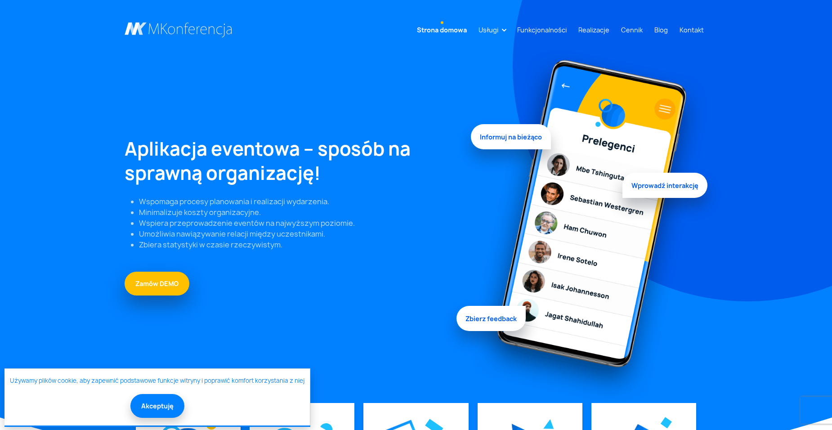  What do you see at coordinates (157, 381) in the screenshot?
I see `a: Używamy plików cookie, aby zapewnić podstawowe funkcje witryny i poprawić komfort korzystania z niej` at bounding box center [157, 381].